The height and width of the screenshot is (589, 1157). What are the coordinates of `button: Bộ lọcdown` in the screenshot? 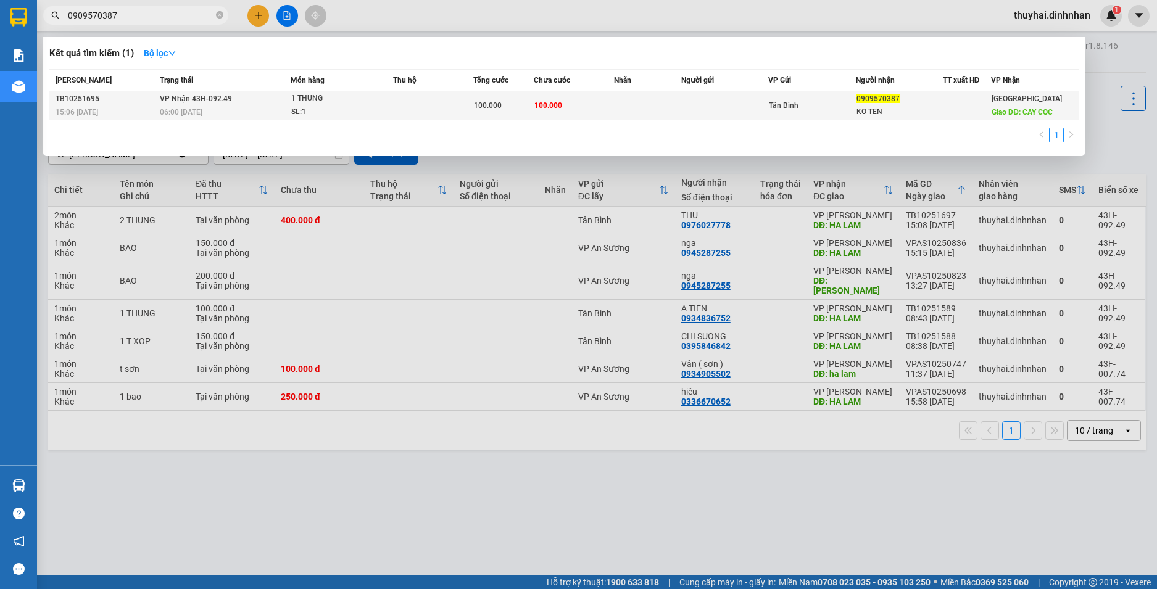 It's located at (160, 53).